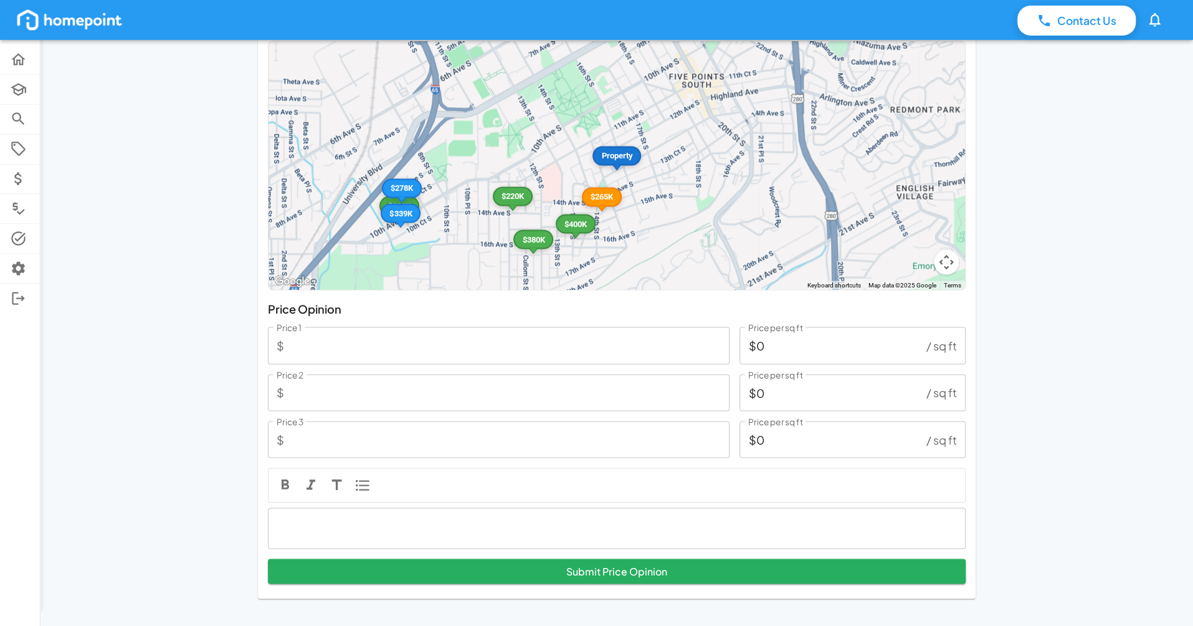  I want to click on div: $278K, so click(402, 188).